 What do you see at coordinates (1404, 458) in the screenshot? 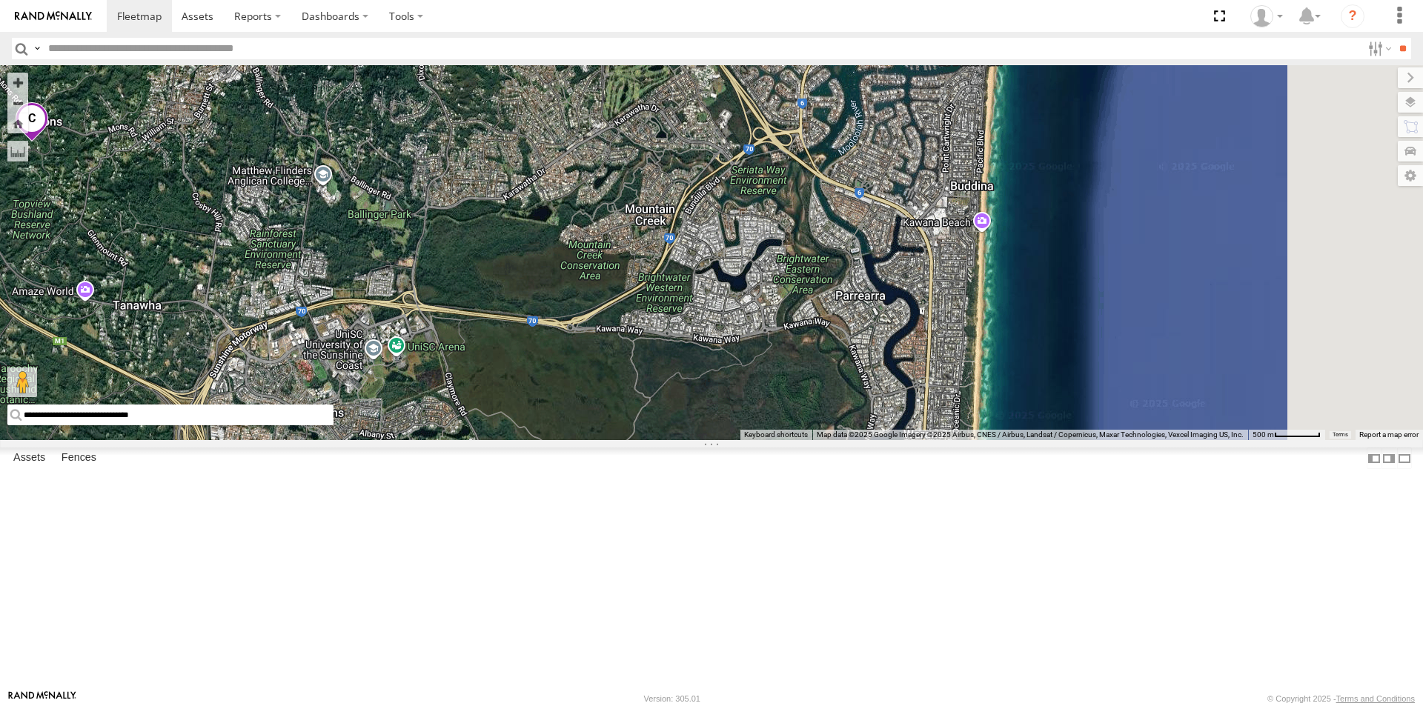
I see `label: Hide Summary Table` at bounding box center [1404, 458].